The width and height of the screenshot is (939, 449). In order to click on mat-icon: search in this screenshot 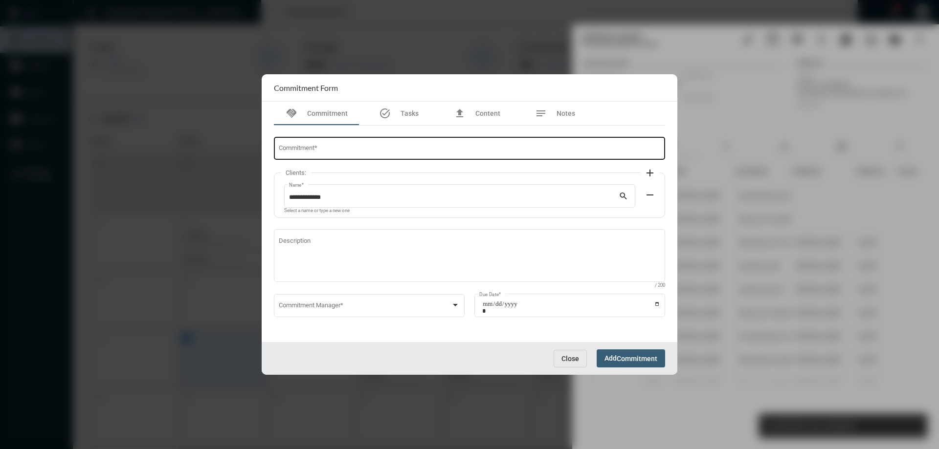, I will do `click(624, 197)`.